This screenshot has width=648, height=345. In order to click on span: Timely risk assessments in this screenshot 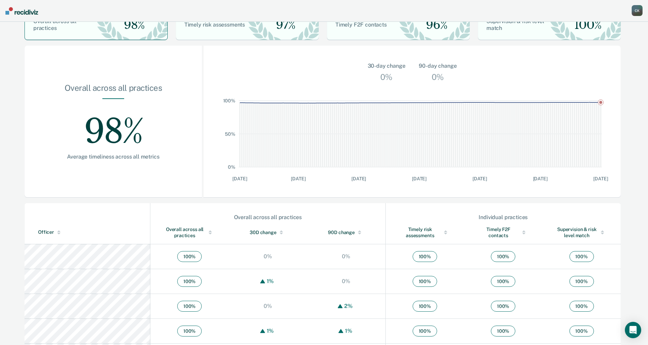, I will do `click(215, 25)`.